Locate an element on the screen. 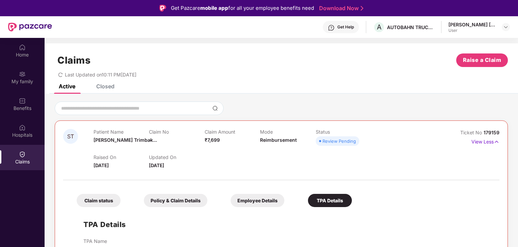 The image size is (518, 247). span: ₹7,699 is located at coordinates (212, 140).